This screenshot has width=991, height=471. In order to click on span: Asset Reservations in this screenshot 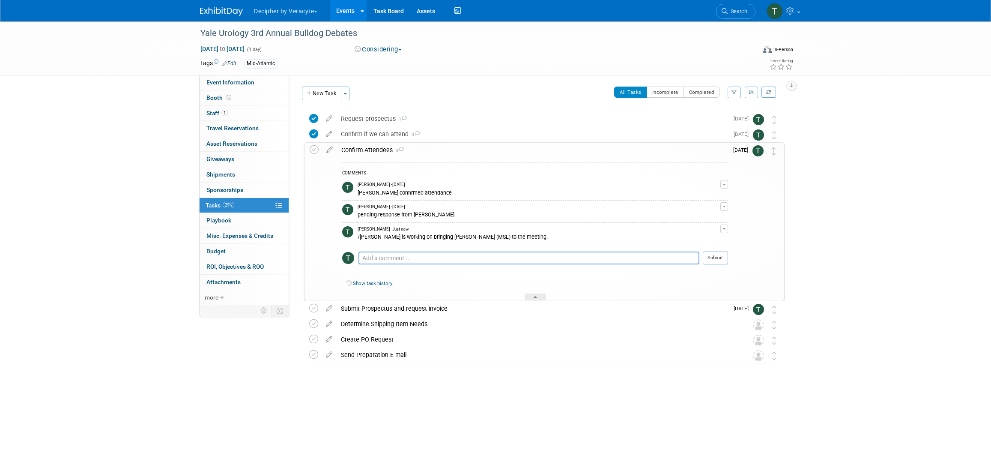, I will do `click(232, 143)`.